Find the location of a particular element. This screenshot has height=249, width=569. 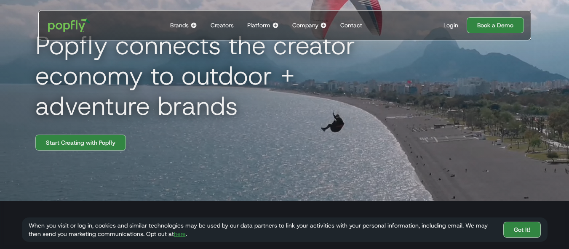

div: Brands is located at coordinates (179, 25).